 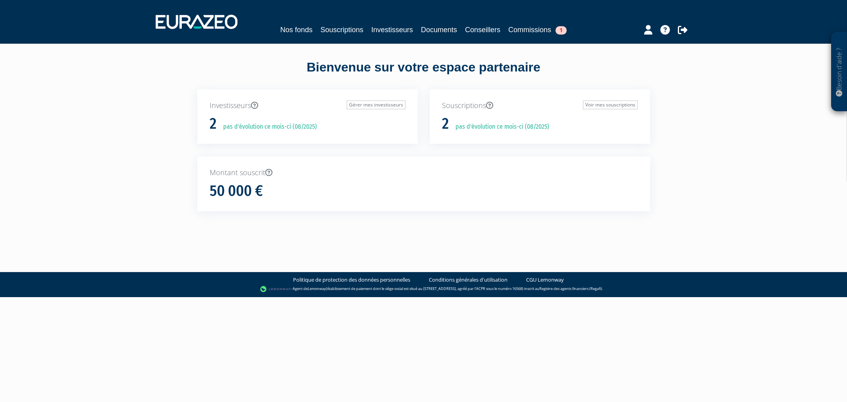 I want to click on a: Voir mes souscriptions, so click(x=611, y=105).